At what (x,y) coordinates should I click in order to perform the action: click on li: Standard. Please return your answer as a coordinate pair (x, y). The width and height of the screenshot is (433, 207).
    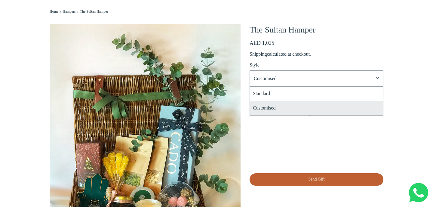
    Looking at the image, I should click on (317, 94).